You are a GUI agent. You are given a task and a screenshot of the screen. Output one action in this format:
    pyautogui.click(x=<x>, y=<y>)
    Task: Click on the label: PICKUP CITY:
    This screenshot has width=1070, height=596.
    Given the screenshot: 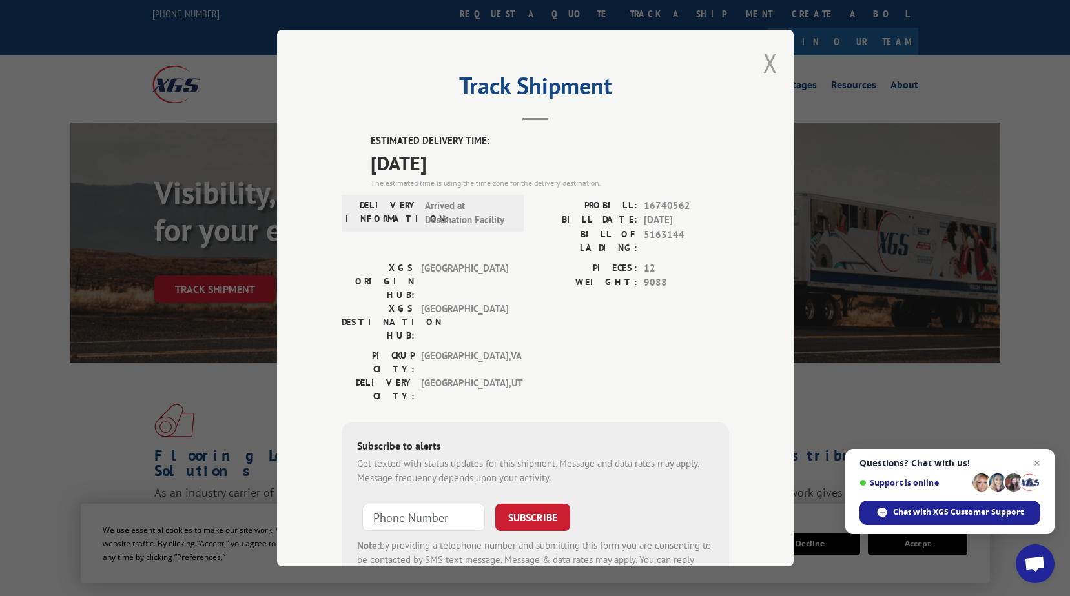 What is the action you would take?
    pyautogui.click(x=378, y=363)
    